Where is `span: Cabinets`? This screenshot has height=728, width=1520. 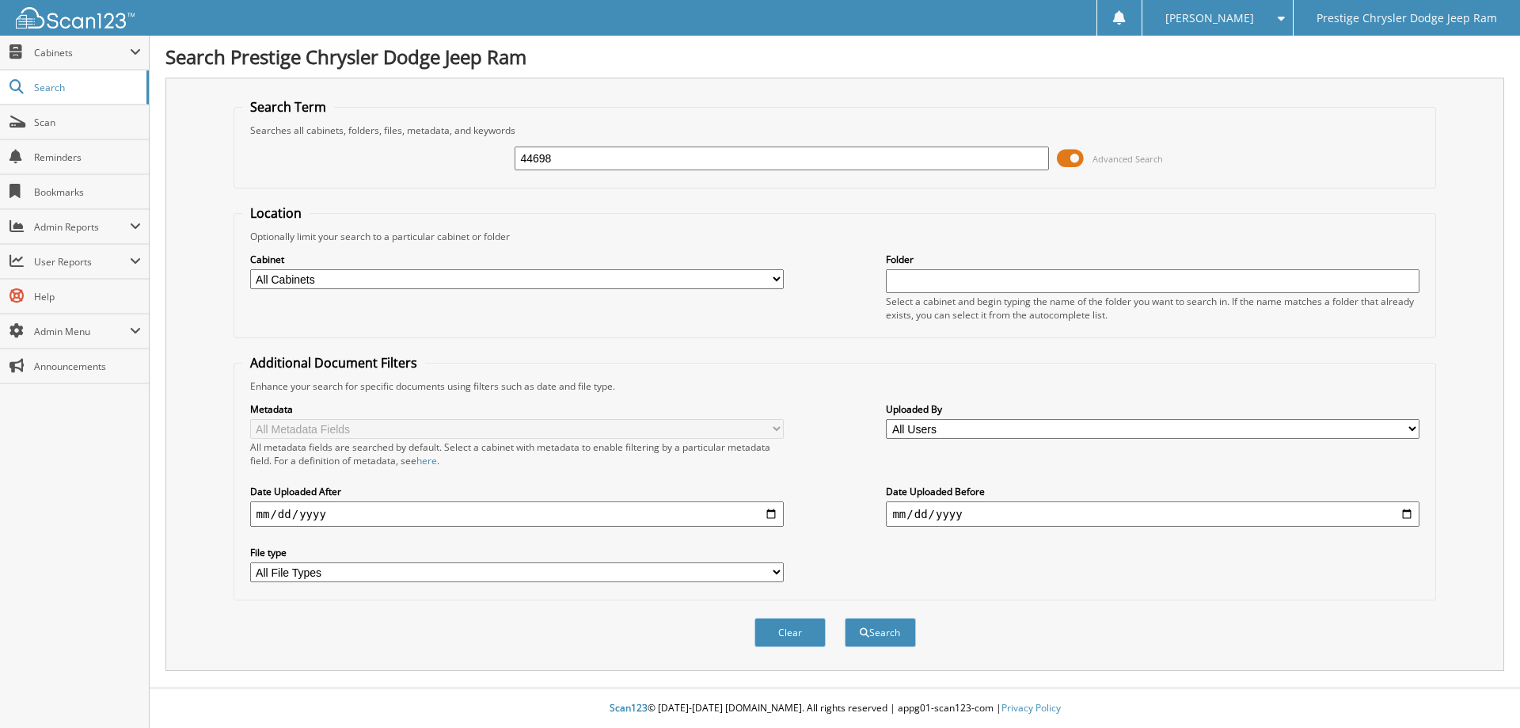 span: Cabinets is located at coordinates (82, 52).